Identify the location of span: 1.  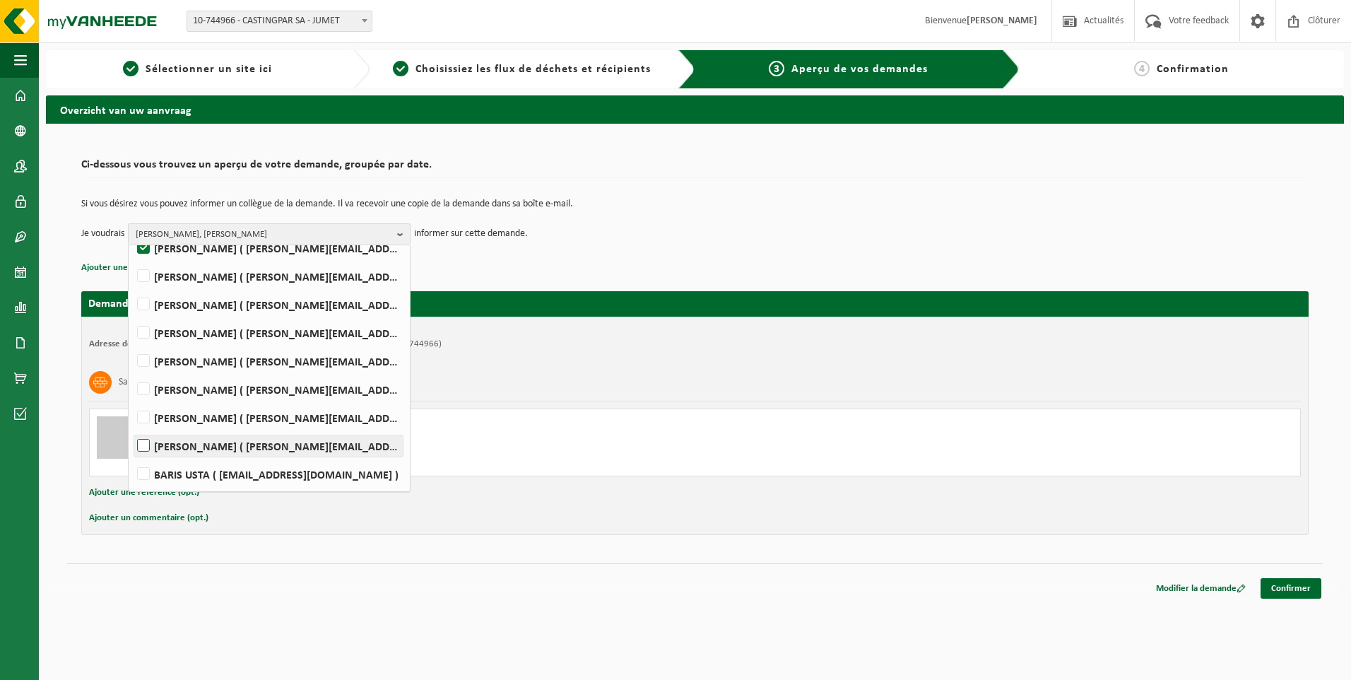
(131, 69).